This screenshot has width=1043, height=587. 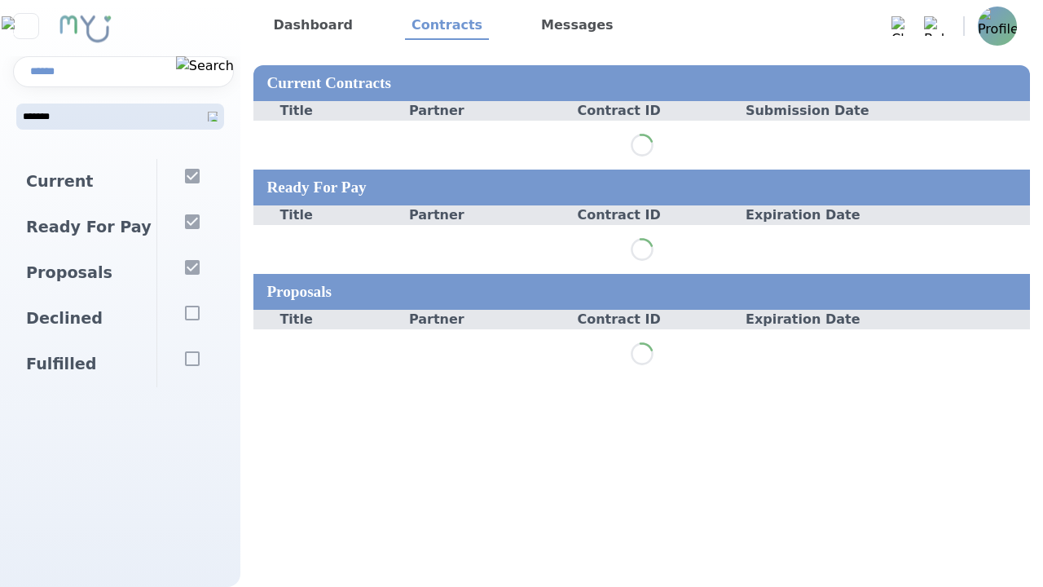 What do you see at coordinates (577, 26) in the screenshot?
I see `a: Messages` at bounding box center [577, 26].